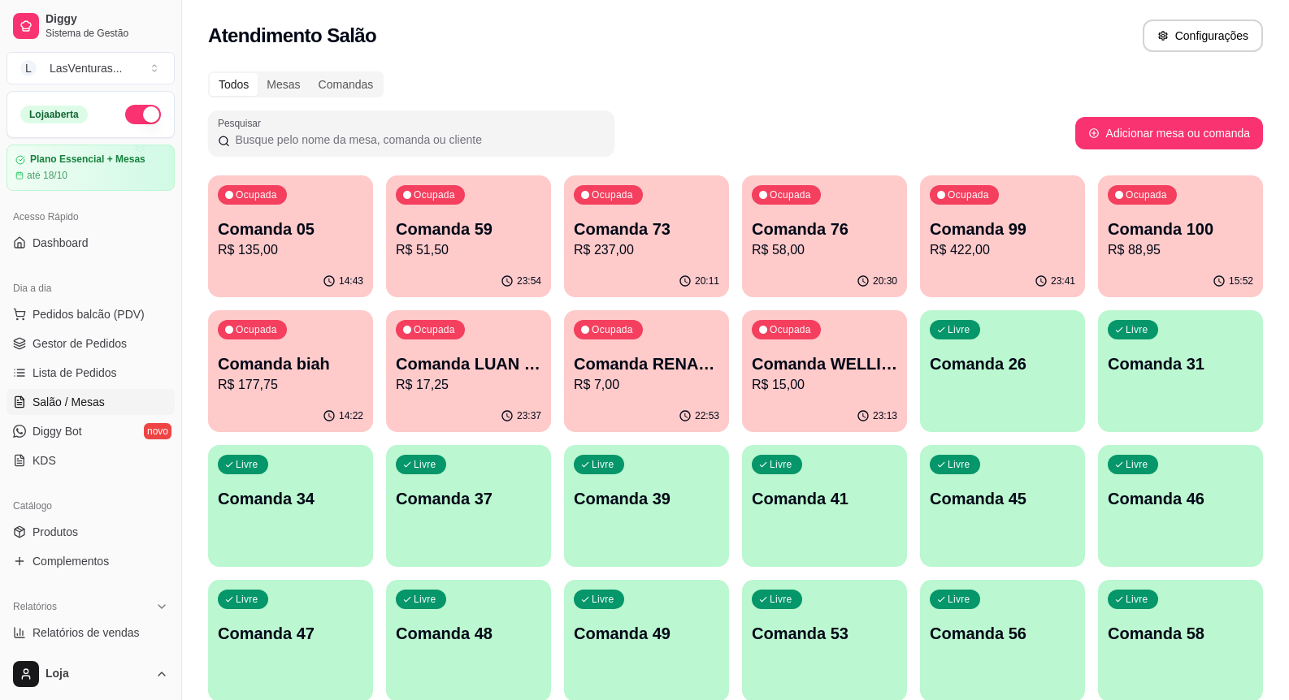  Describe the element at coordinates (90, 633) in the screenshot. I see `a: Relatórios de vendas` at that location.